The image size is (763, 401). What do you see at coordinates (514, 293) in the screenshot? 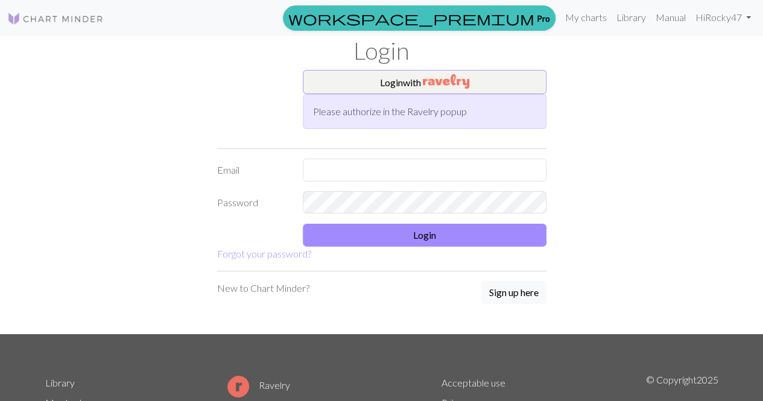
I see `a: Sign up here` at bounding box center [514, 293].